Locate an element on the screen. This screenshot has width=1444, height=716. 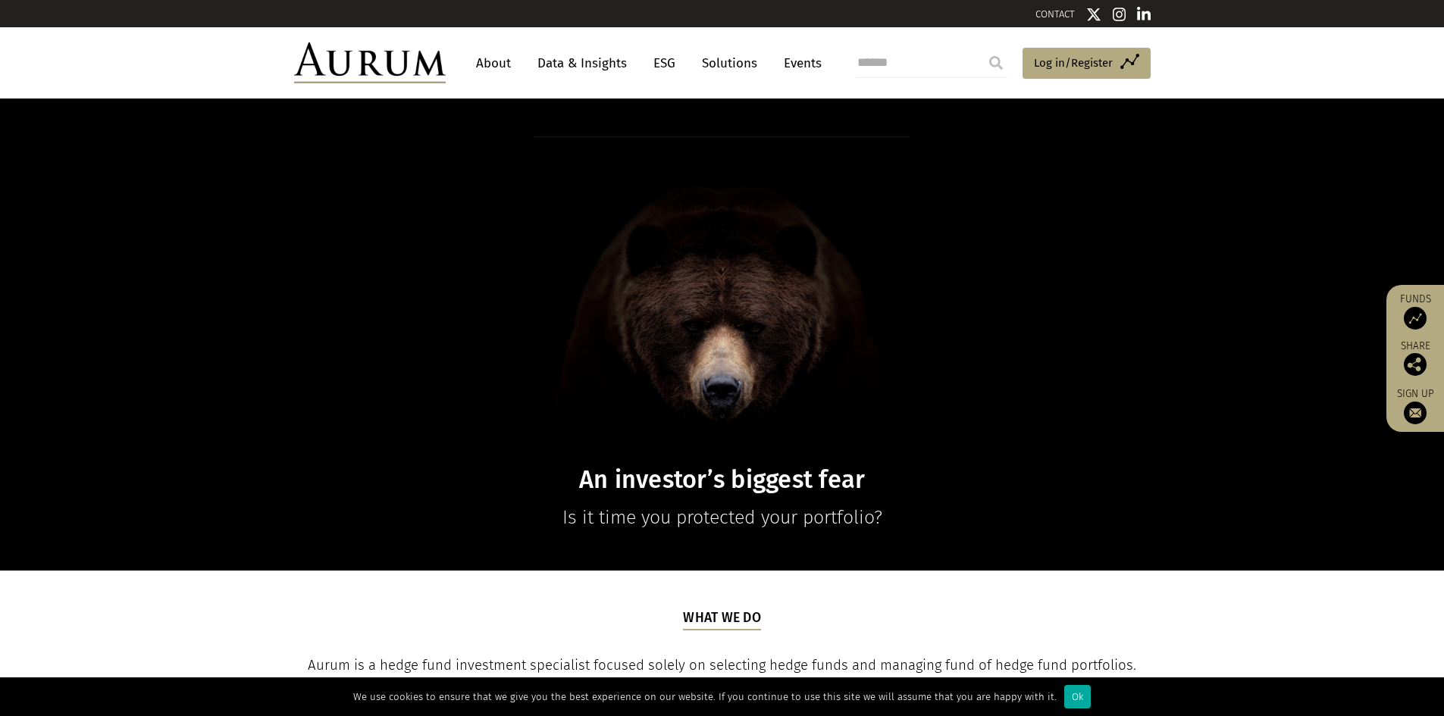
a: CONTACT is located at coordinates (1055, 14).